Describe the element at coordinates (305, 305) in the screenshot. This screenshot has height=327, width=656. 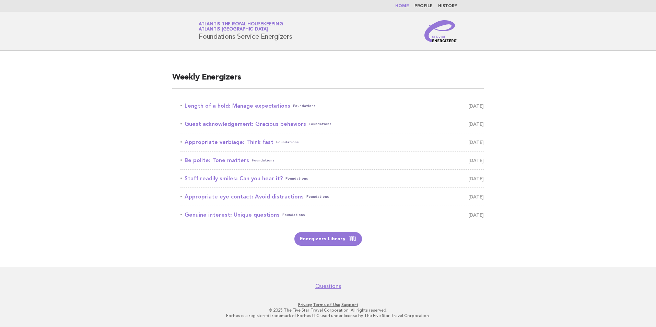
I see `a: Privacy` at that location.